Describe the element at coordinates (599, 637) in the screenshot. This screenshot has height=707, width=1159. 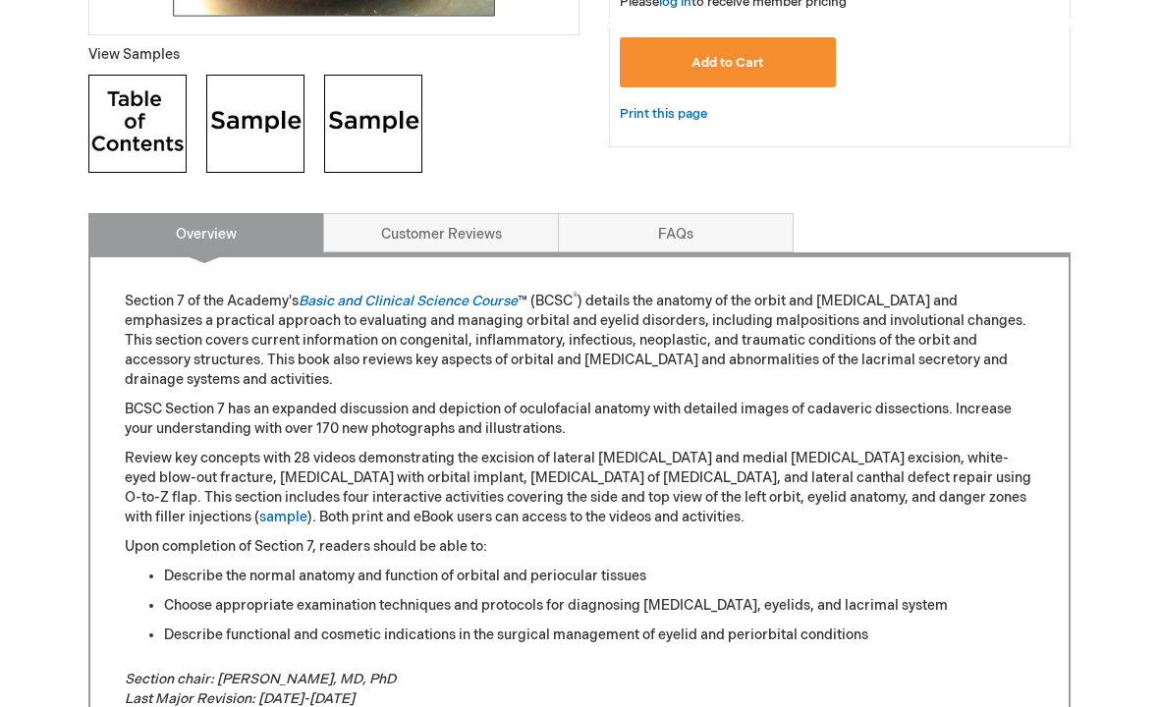
I see `li: Describe functional and cosmetic indications in the surgical management of eyelid and periorbital...` at that location.